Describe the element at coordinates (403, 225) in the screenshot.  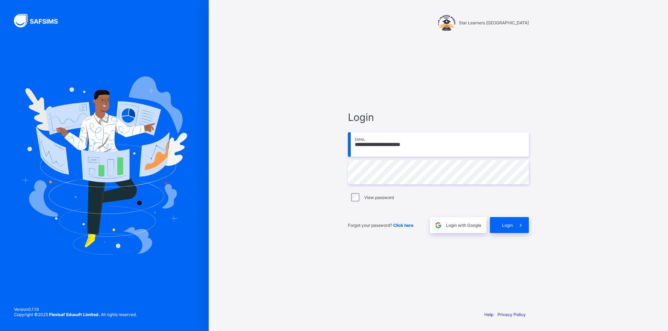
I see `span: Click here` at that location.